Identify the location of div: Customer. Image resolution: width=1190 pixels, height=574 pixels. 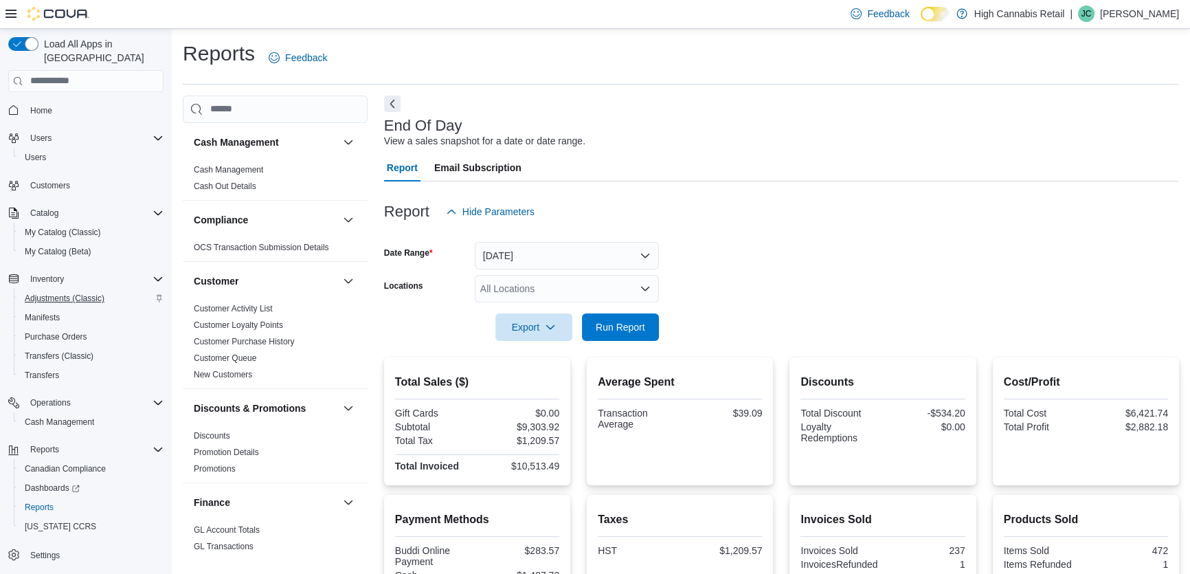
(275, 344).